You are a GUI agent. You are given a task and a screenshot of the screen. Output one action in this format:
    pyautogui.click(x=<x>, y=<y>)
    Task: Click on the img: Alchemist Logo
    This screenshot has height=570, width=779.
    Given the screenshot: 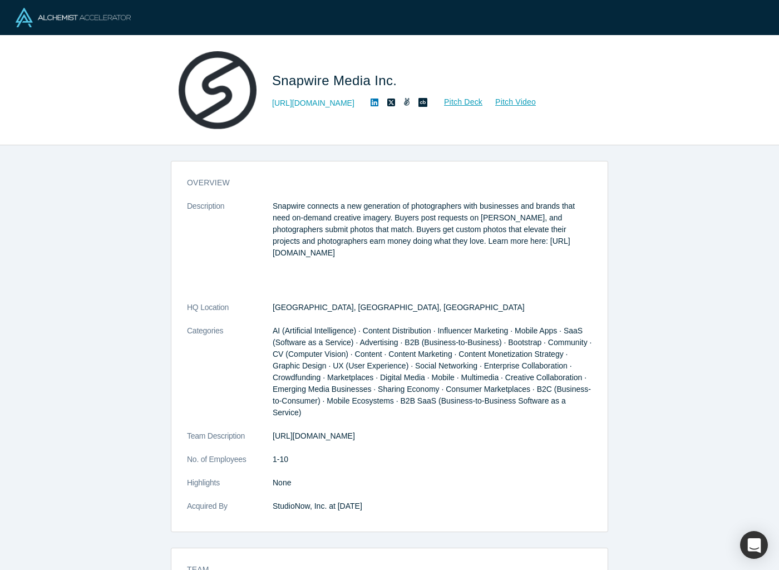 What is the action you would take?
    pyautogui.click(x=73, y=17)
    